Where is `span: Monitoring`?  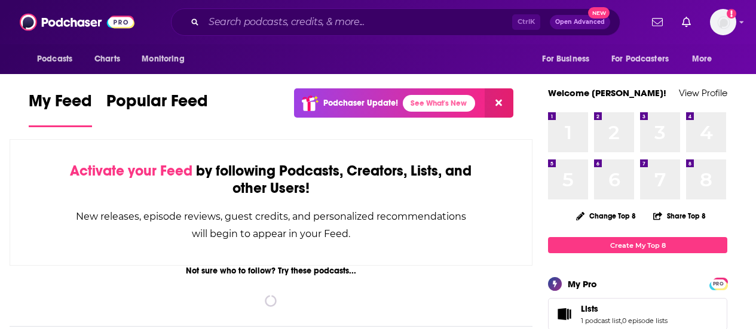
span: Monitoring is located at coordinates (162, 59).